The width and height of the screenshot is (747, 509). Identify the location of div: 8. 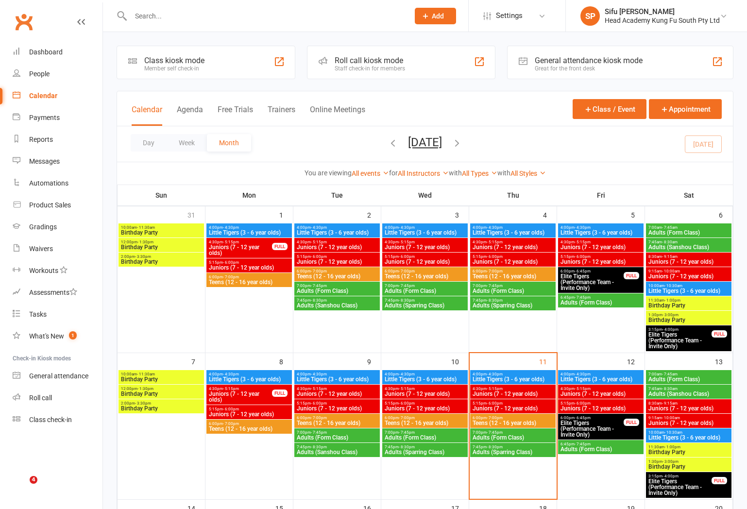
(286, 361).